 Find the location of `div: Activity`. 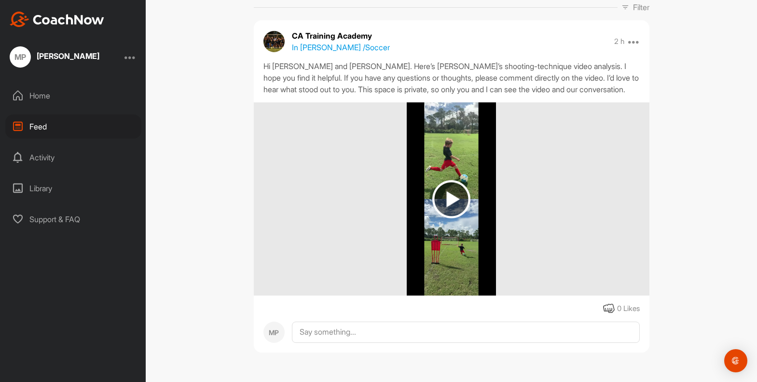

div: Activity is located at coordinates (73, 157).